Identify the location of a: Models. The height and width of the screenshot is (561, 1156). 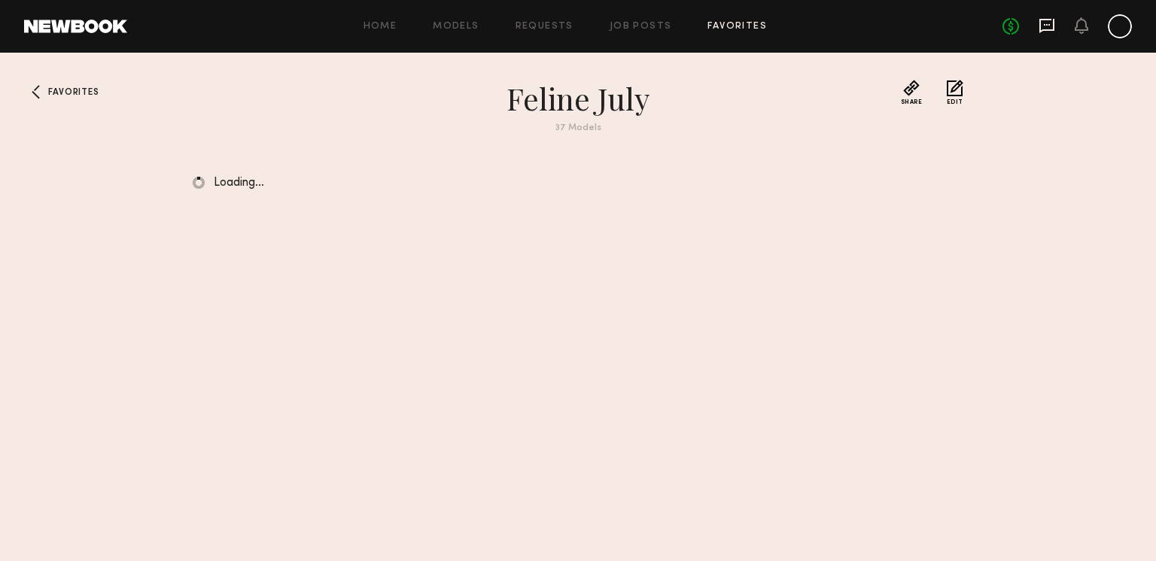
(455, 26).